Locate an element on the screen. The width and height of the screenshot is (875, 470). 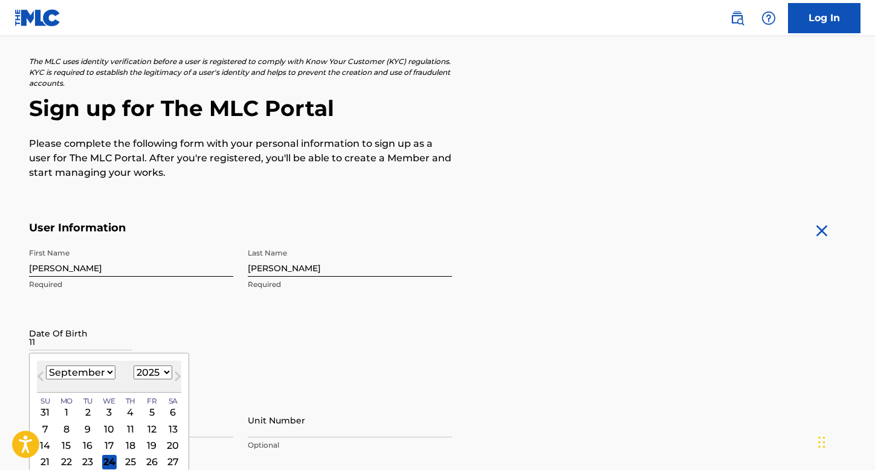
div: Choose Monday, September 22nd, 2025 is located at coordinates (66, 462).